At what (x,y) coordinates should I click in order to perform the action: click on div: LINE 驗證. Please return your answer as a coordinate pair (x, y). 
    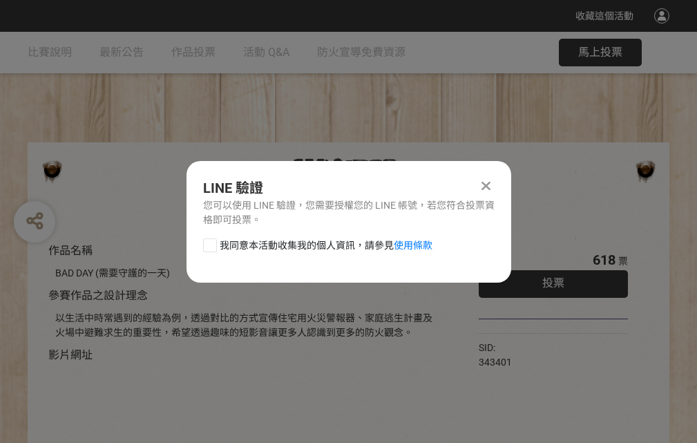
    Looking at the image, I should click on (349, 188).